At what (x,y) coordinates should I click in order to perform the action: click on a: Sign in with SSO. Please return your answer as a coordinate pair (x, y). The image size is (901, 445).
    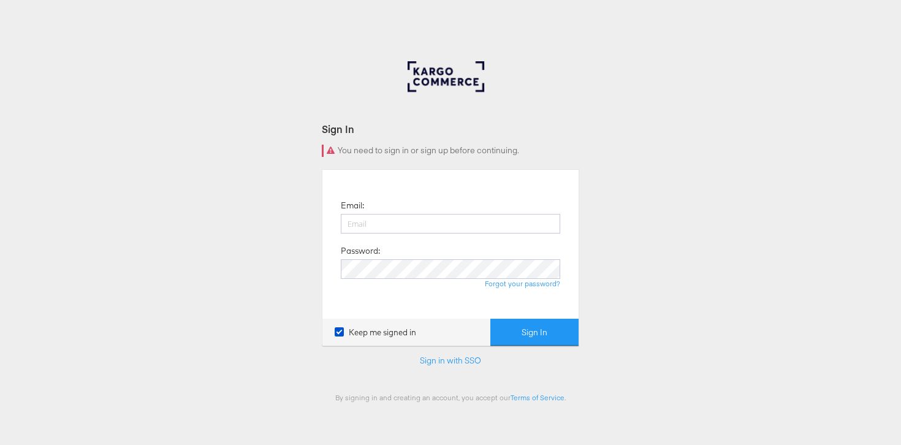
    Looking at the image, I should click on (450, 360).